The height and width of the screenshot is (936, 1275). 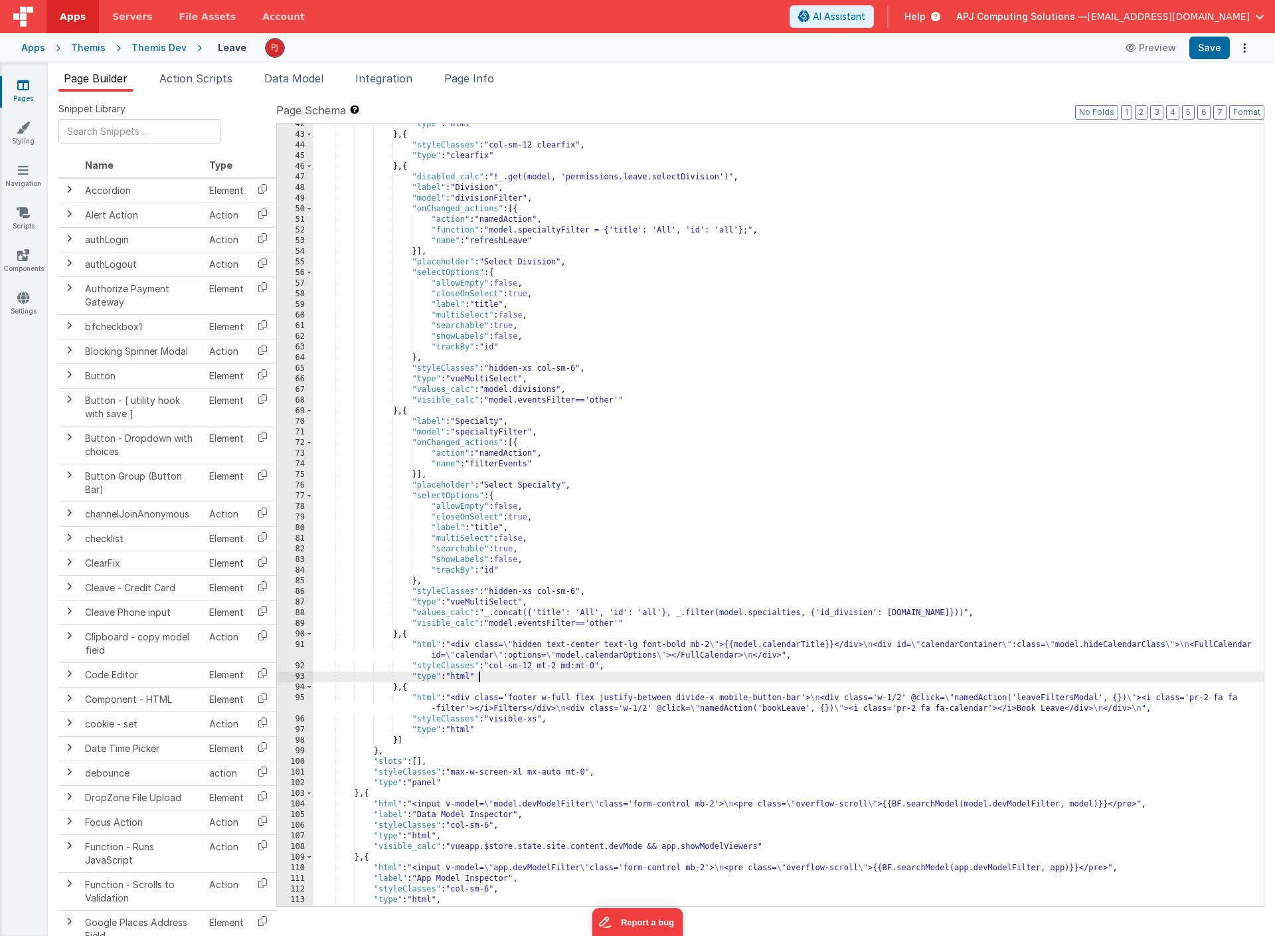 What do you see at coordinates (88, 48) in the screenshot?
I see `div: Themis` at bounding box center [88, 48].